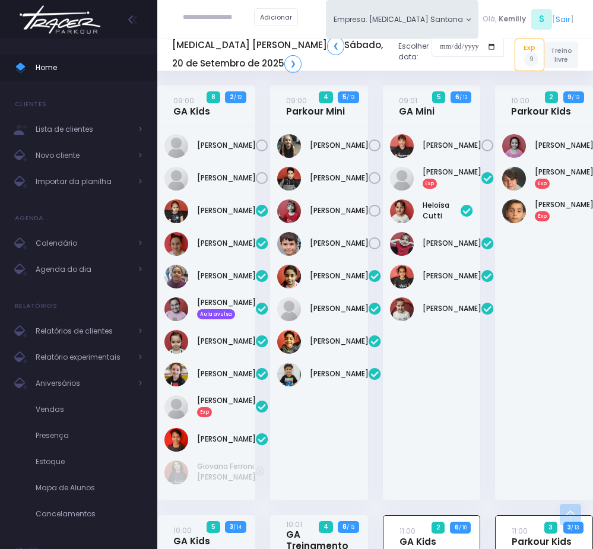  What do you see at coordinates (514, 179) in the screenshot?
I see `img: Benicio Franxo` at bounding box center [514, 179].